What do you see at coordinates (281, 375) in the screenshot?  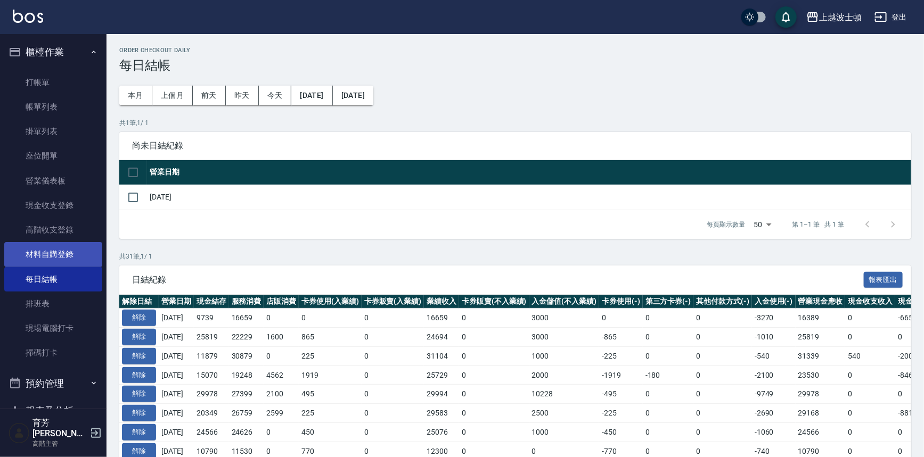 I see `td: 4562` at bounding box center [281, 375].